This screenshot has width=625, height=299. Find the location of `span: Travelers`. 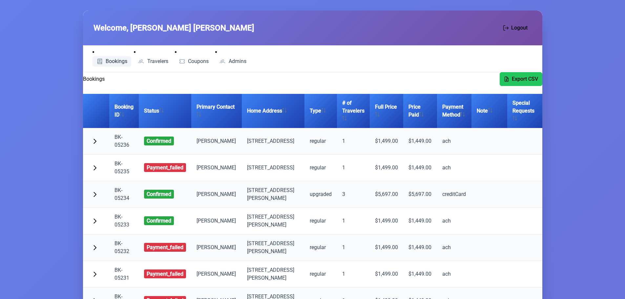

span: Travelers is located at coordinates (158, 61).